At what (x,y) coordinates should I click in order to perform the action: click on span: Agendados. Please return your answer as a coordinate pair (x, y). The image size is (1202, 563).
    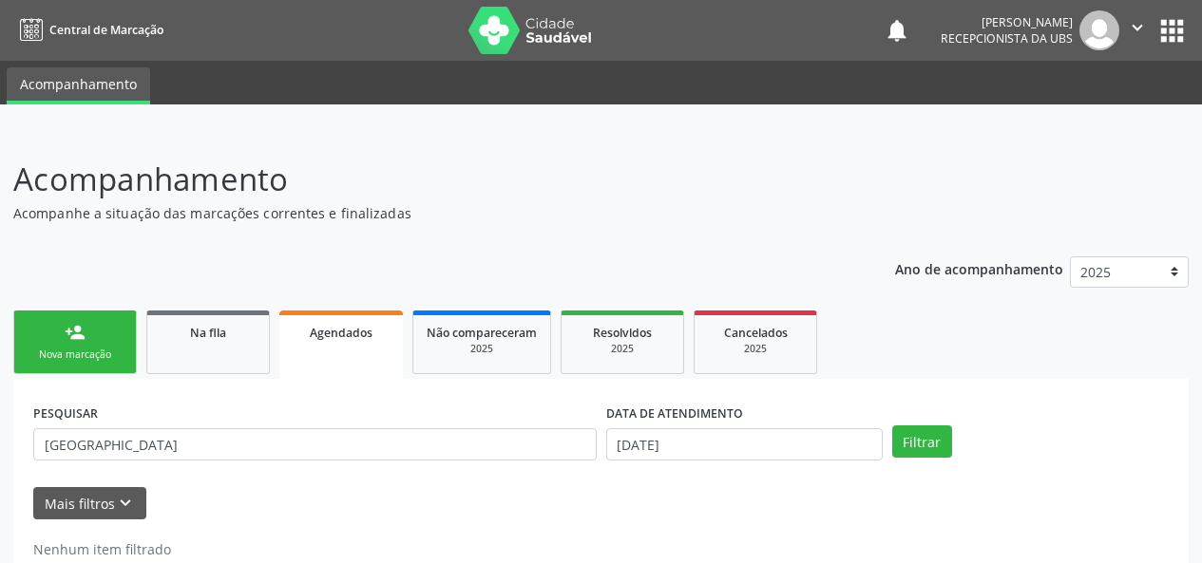
    Looking at the image, I should click on (341, 332).